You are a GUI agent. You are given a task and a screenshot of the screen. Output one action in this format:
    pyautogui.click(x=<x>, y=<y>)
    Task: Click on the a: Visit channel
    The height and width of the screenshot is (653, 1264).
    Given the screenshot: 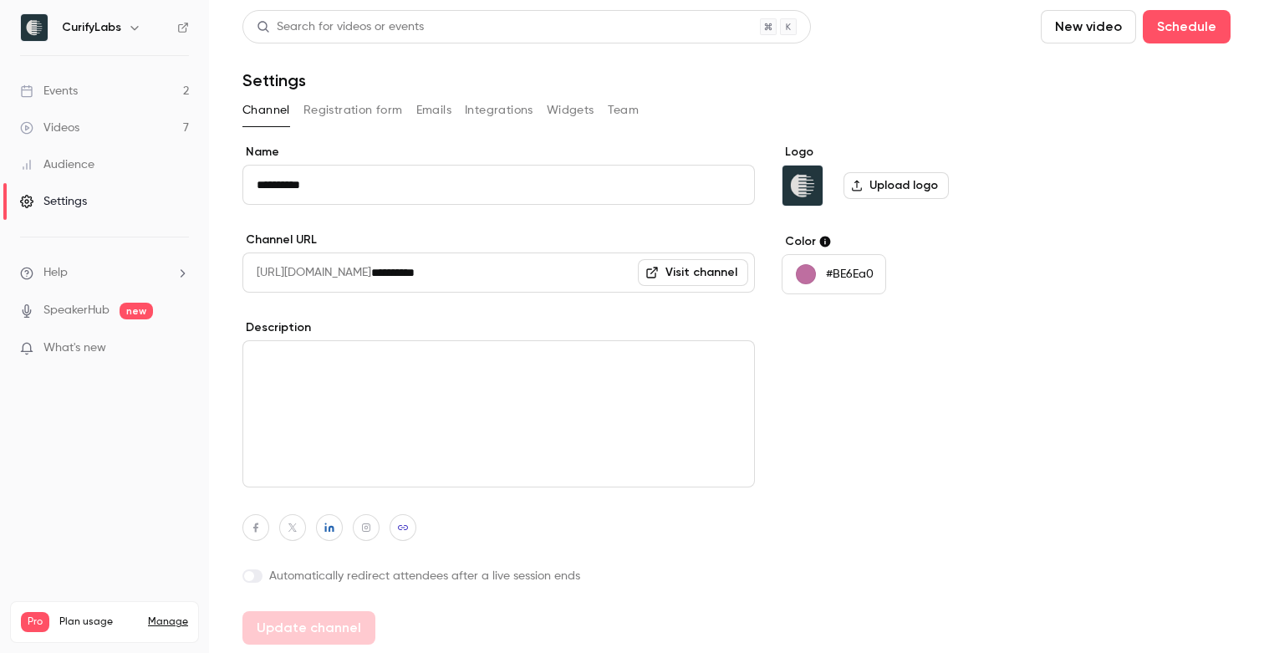 What is the action you would take?
    pyautogui.click(x=693, y=272)
    